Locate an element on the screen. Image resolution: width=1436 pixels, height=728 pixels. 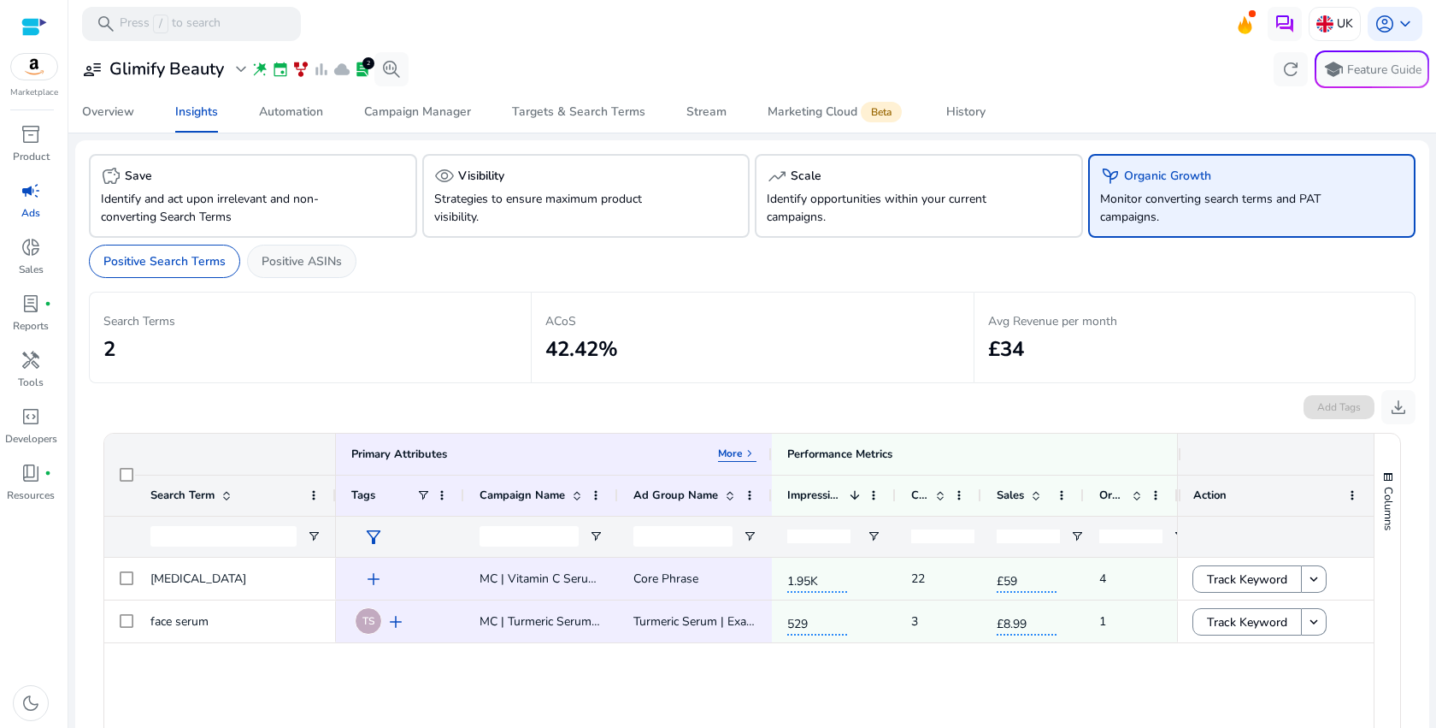
div: Targets & Search Terms is located at coordinates (579, 112).